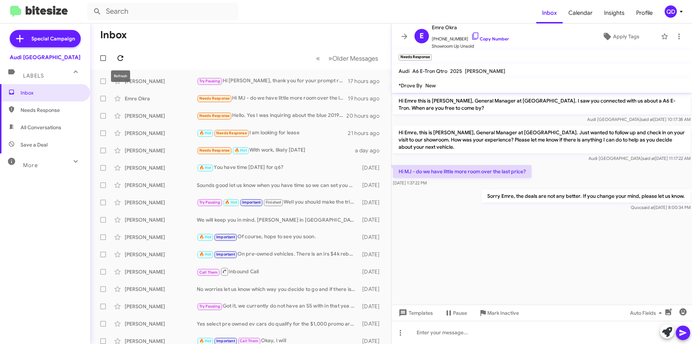 Image resolution: width=692 pixels, height=344 pixels. What do you see at coordinates (367, 133) in the screenshot?
I see `div: 21 hours ago` at bounding box center [367, 133].